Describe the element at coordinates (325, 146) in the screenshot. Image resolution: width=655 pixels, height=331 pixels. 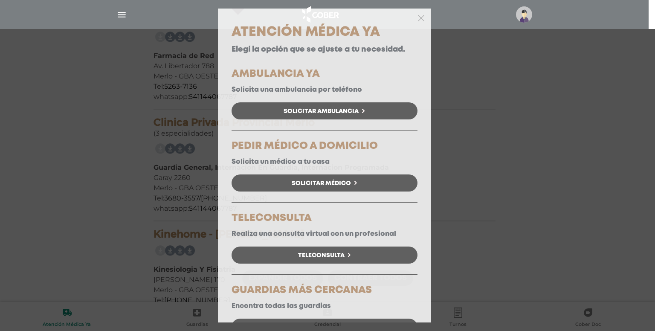
I see `h5: PEDIR MÉDICO A DOMICILIO` at that location.